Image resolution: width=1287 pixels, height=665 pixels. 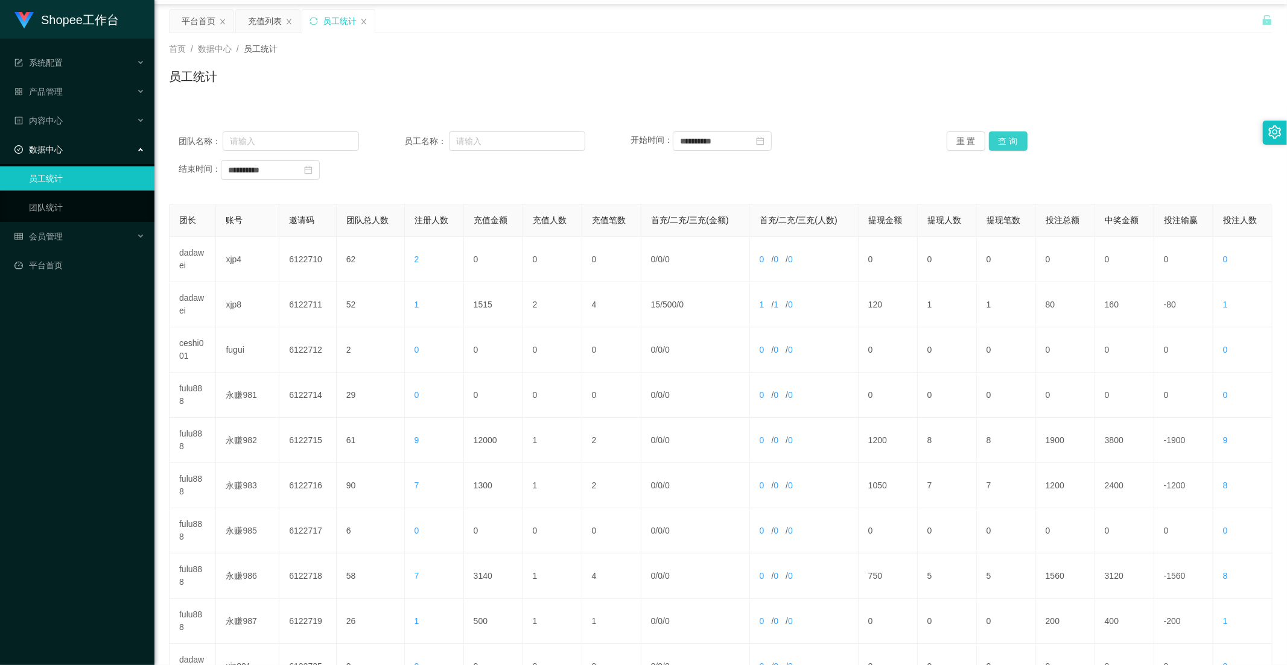 What do you see at coordinates (370, 576) in the screenshot?
I see `td: 58` at bounding box center [370, 576].